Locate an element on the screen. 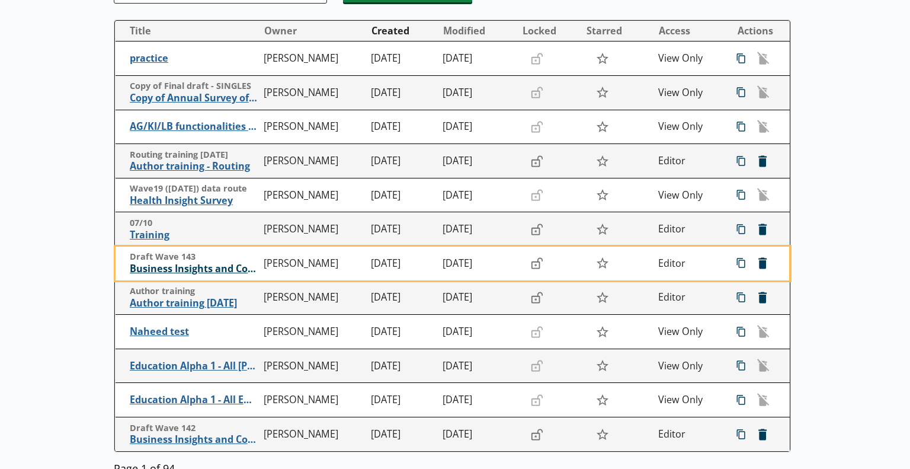 This screenshot has height=469, width=910. button: Modified is located at coordinates (477, 31).